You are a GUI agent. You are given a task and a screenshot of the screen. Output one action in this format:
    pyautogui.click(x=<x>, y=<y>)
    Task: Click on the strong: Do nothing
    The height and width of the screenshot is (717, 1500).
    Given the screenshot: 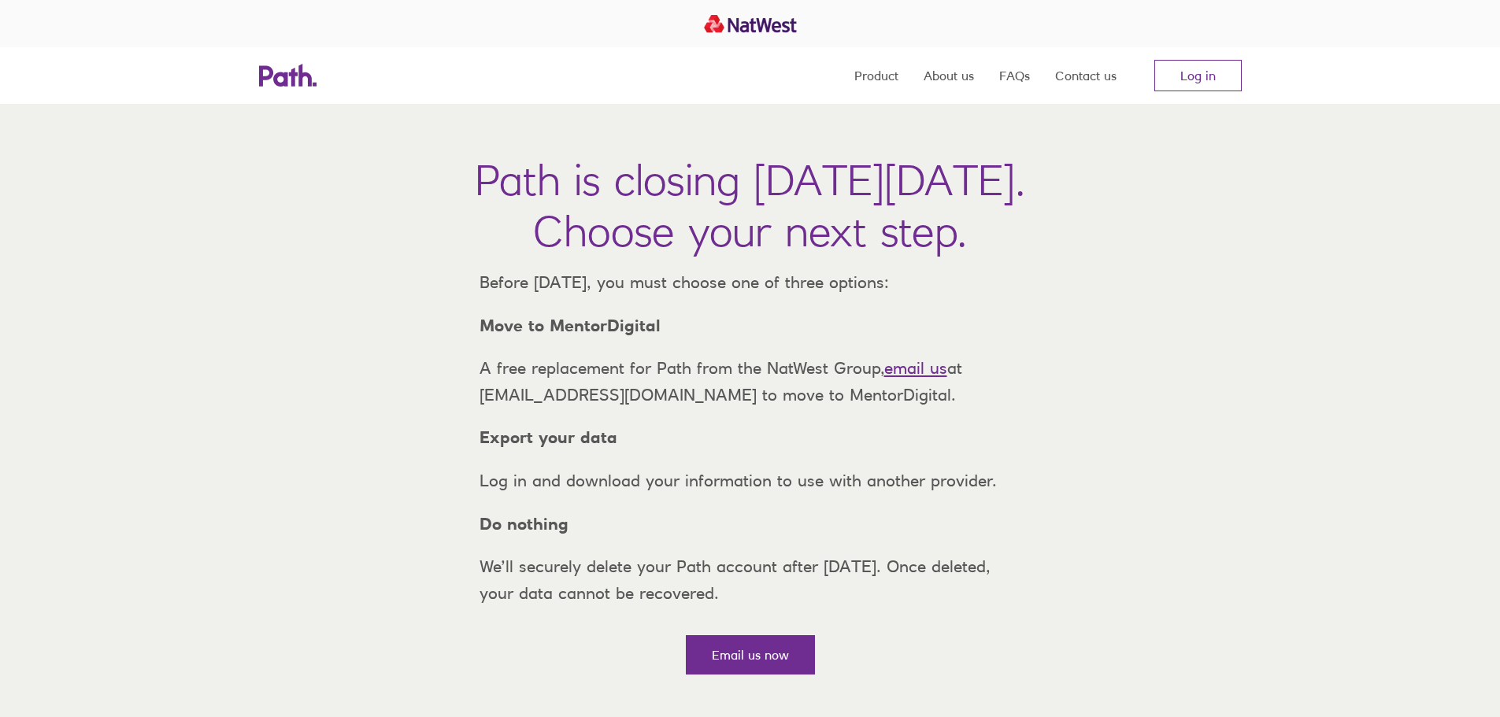 What is the action you would take?
    pyautogui.click(x=524, y=524)
    